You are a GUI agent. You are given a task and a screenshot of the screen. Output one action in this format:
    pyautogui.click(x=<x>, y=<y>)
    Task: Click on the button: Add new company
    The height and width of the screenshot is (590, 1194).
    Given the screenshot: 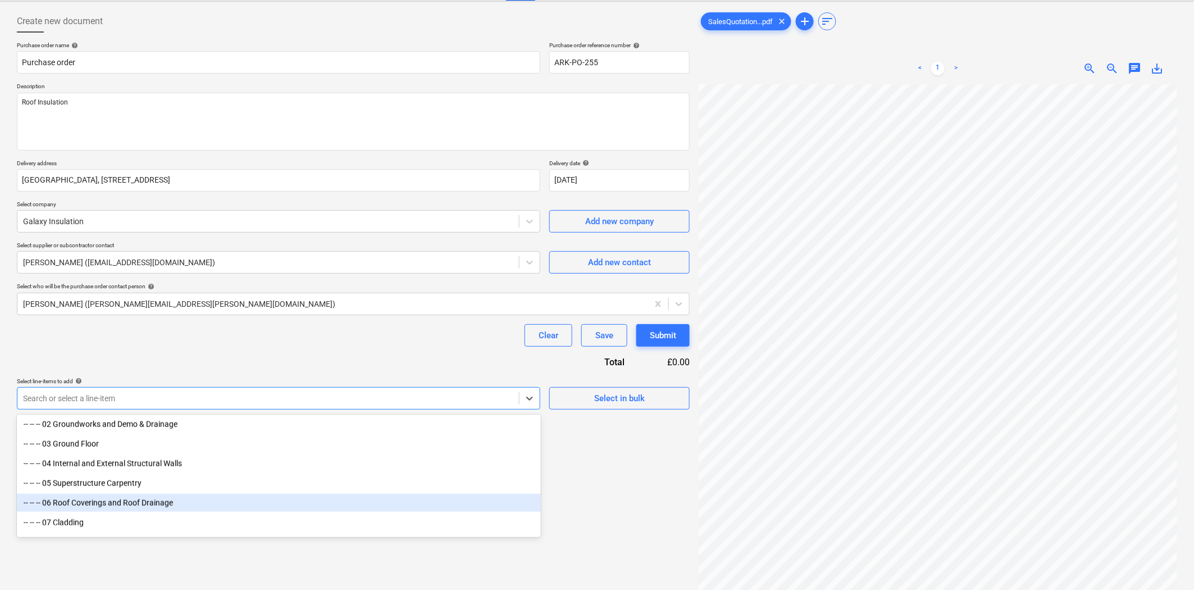 What is the action you would take?
    pyautogui.click(x=620, y=221)
    